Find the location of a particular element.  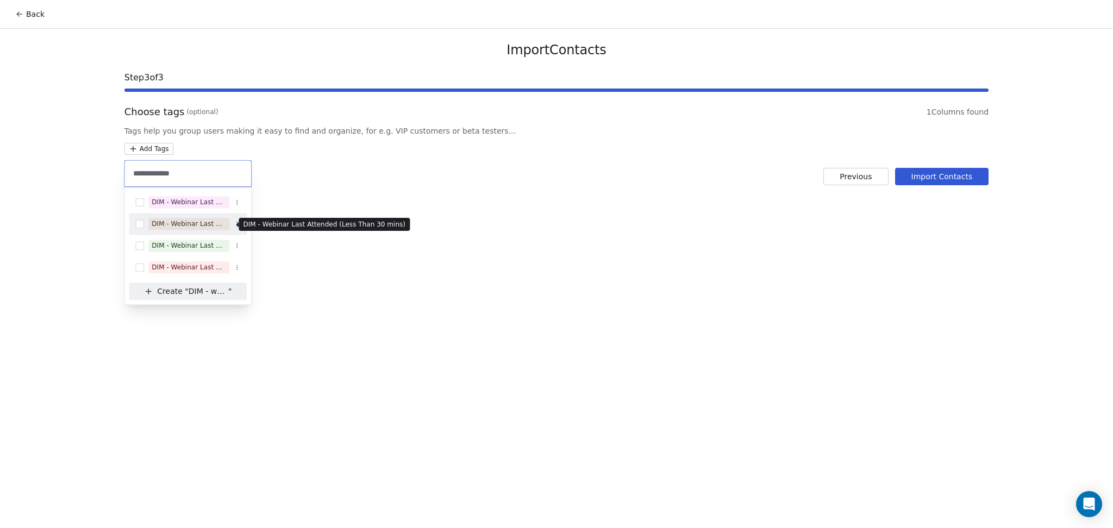

span: Create " is located at coordinates (172, 291).